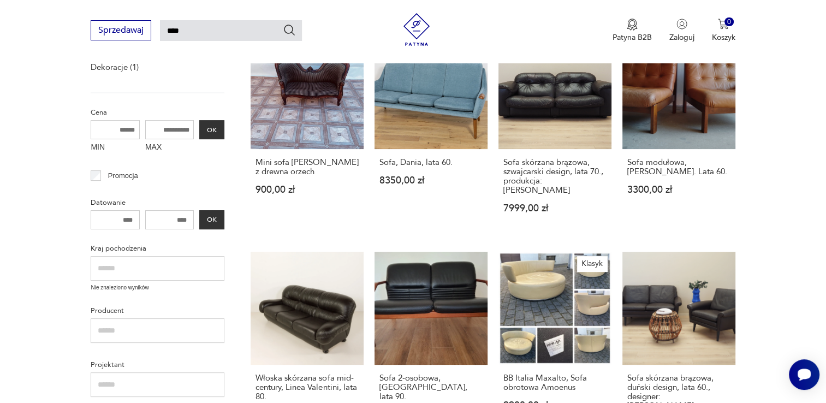 This screenshot has width=826, height=403. I want to click on h3: Włoska skórzana sofa mid-century, Linea Valentini, lata 80., so click(307, 387).